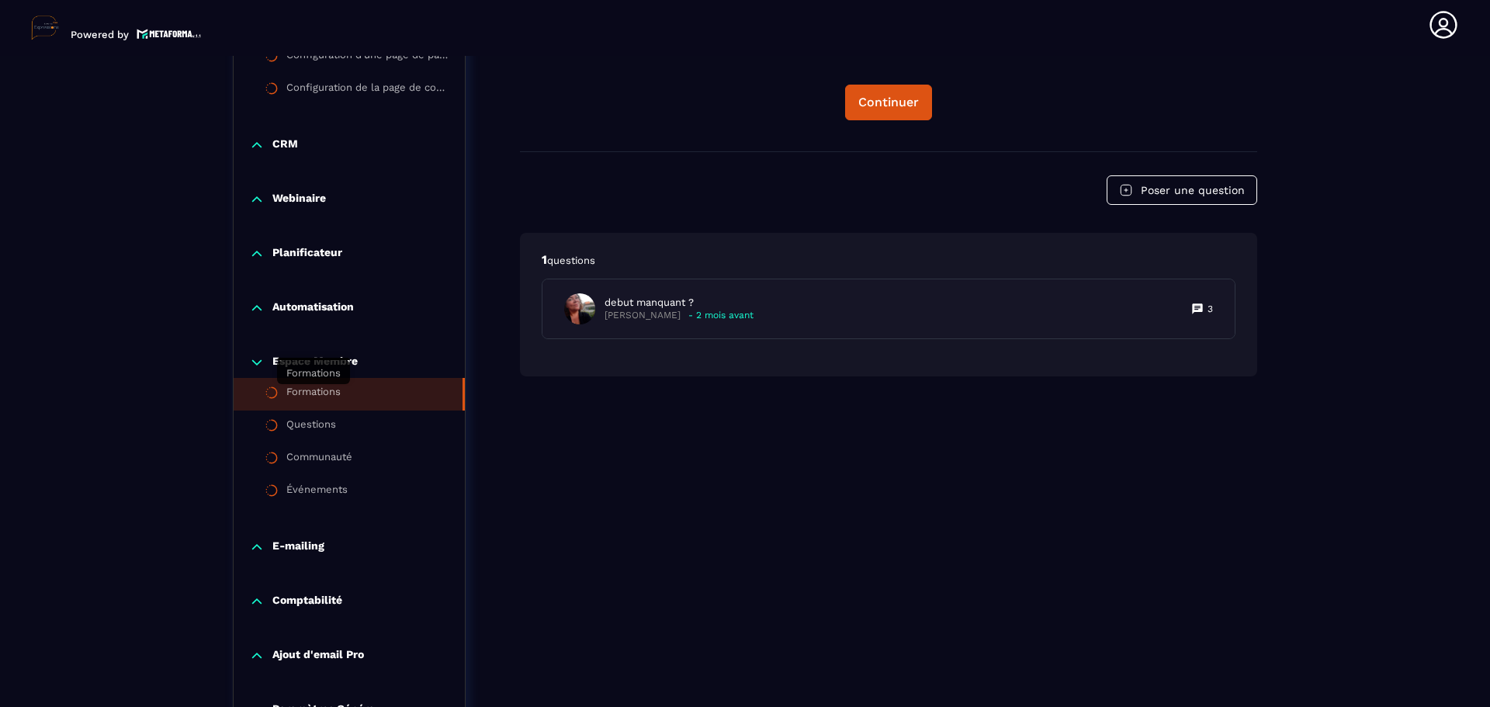 This screenshot has height=707, width=1490. Describe the element at coordinates (319, 459) in the screenshot. I see `div: Communauté` at that location.